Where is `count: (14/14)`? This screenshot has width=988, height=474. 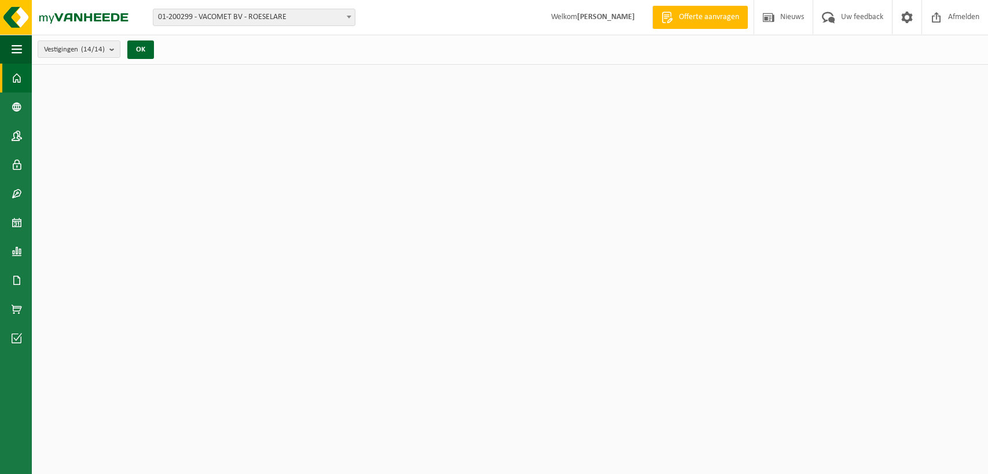 count: (14/14) is located at coordinates (93, 49).